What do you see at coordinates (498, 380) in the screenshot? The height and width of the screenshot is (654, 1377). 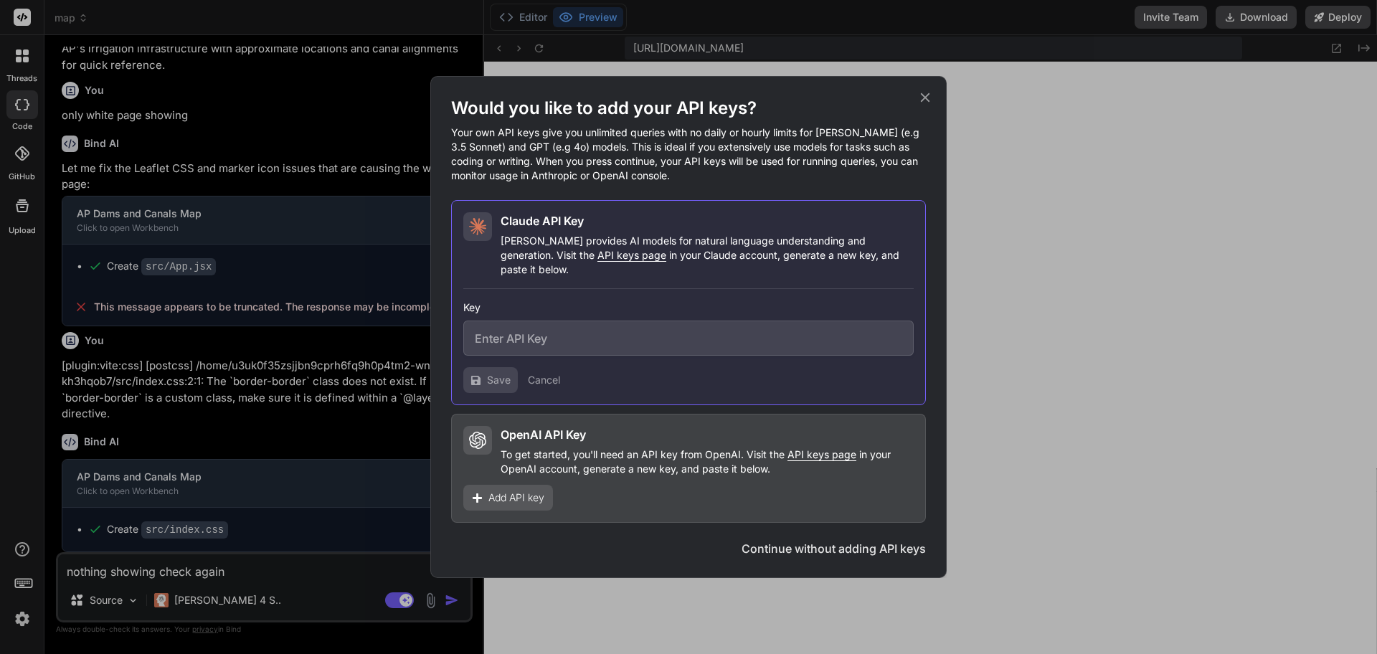 I see `span: Save` at bounding box center [498, 380].